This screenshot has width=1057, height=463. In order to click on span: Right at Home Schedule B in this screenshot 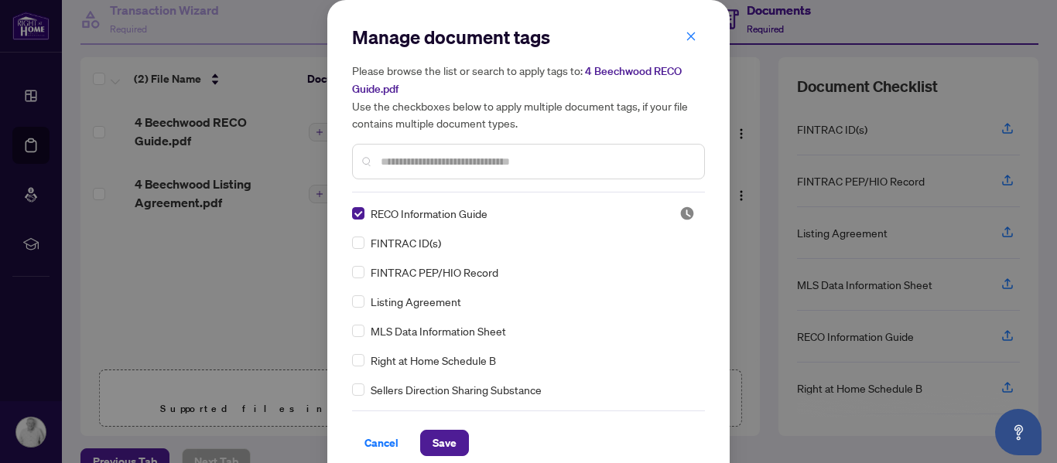, I will do `click(433, 360)`.